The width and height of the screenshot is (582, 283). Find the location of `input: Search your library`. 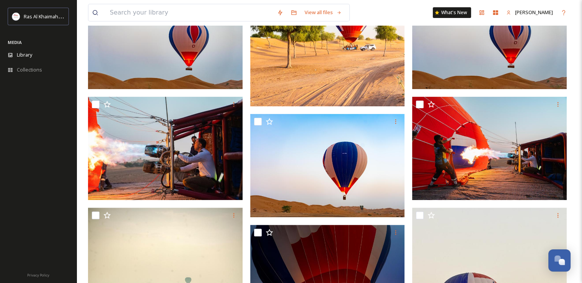

input: Search your library is located at coordinates (189, 13).